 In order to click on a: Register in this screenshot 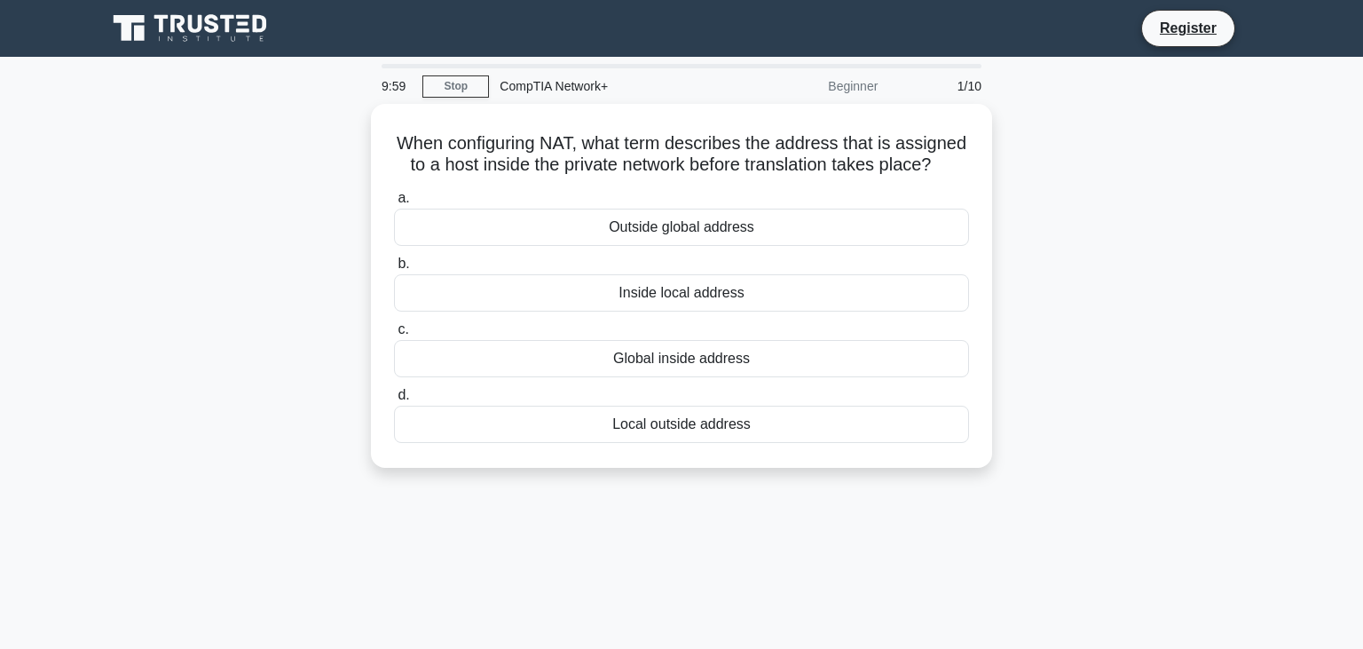, I will do `click(1188, 28)`.